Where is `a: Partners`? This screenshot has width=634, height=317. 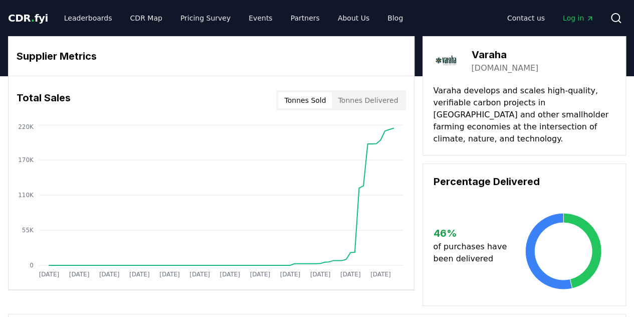 a: Partners is located at coordinates (305, 18).